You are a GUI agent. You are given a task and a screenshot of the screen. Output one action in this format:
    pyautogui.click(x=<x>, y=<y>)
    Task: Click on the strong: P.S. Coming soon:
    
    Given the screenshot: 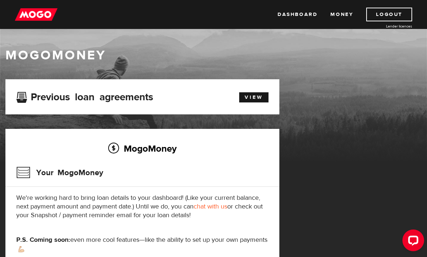 What is the action you would take?
    pyautogui.click(x=43, y=240)
    